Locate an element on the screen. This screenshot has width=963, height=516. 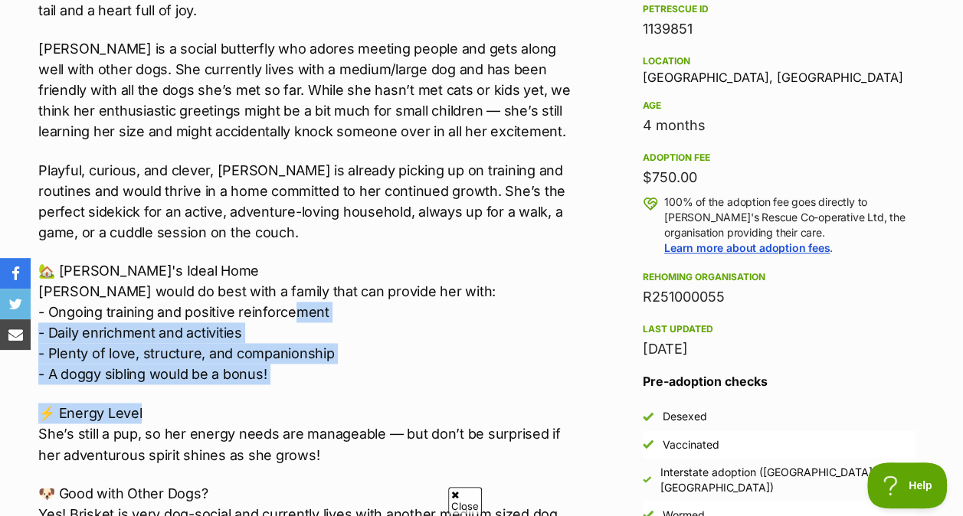
div: 4 months is located at coordinates (779, 126).